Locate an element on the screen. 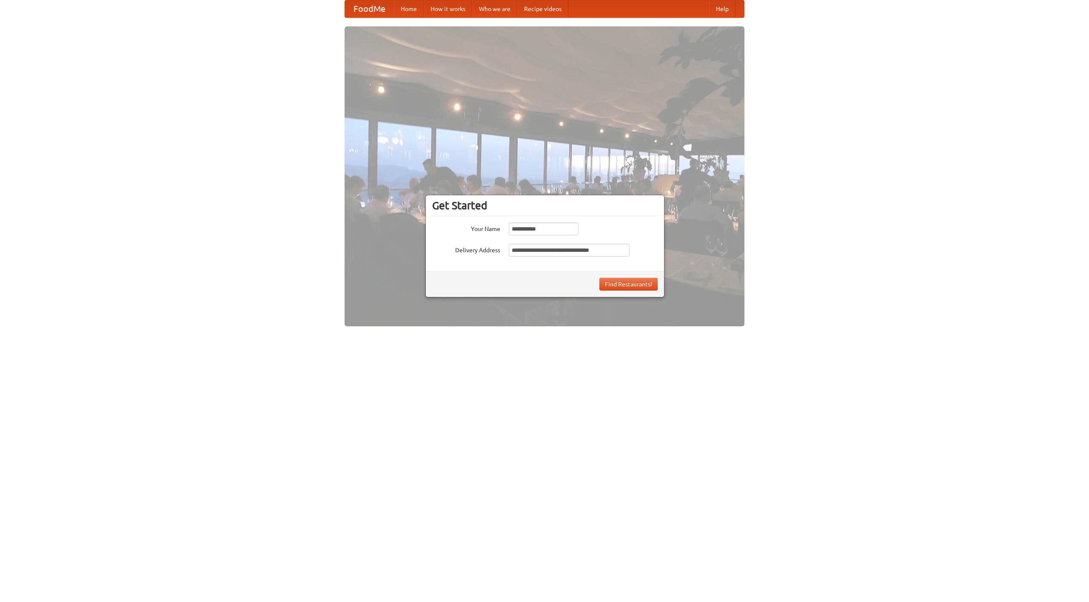 This screenshot has width=1089, height=602. label: Delivery Address is located at coordinates (466, 249).